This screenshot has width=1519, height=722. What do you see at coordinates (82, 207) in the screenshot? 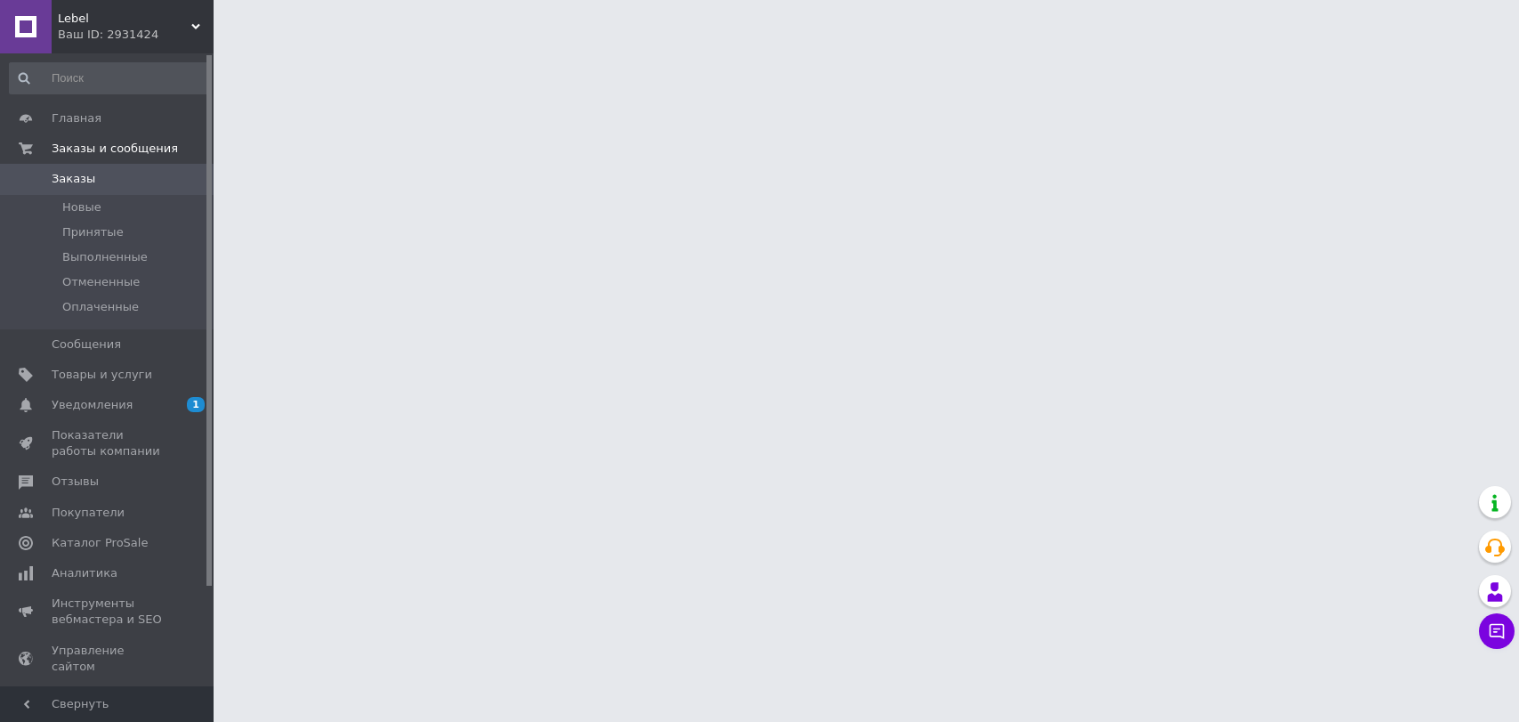
I see `span: Новые` at bounding box center [82, 207].